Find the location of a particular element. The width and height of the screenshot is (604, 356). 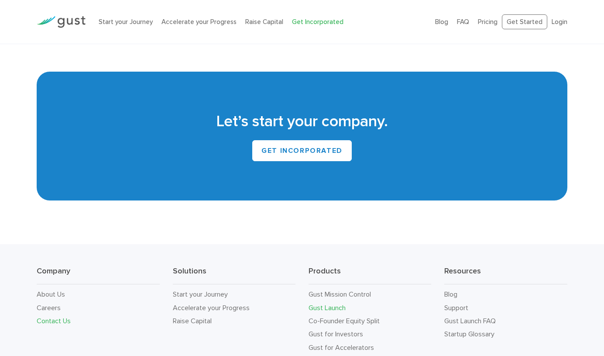

h3: Solutions is located at coordinates (234, 275).